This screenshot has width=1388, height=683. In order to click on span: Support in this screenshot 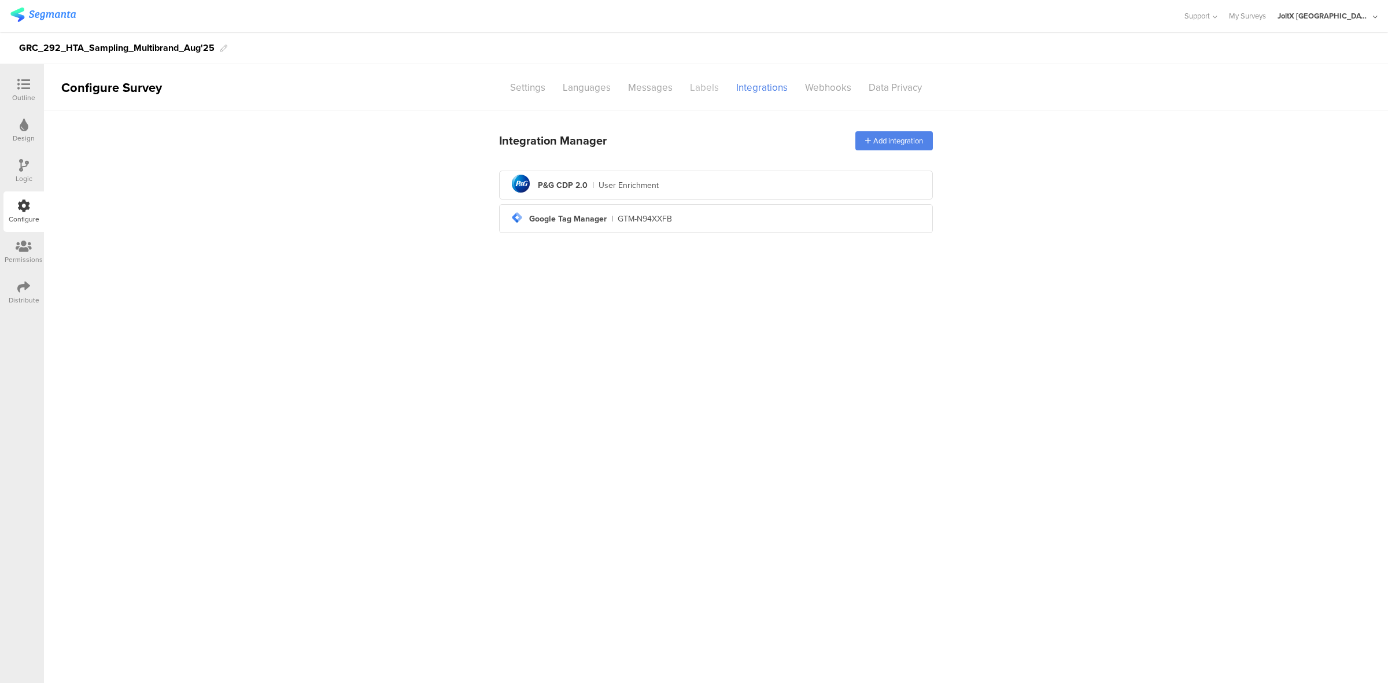, I will do `click(1197, 16)`.